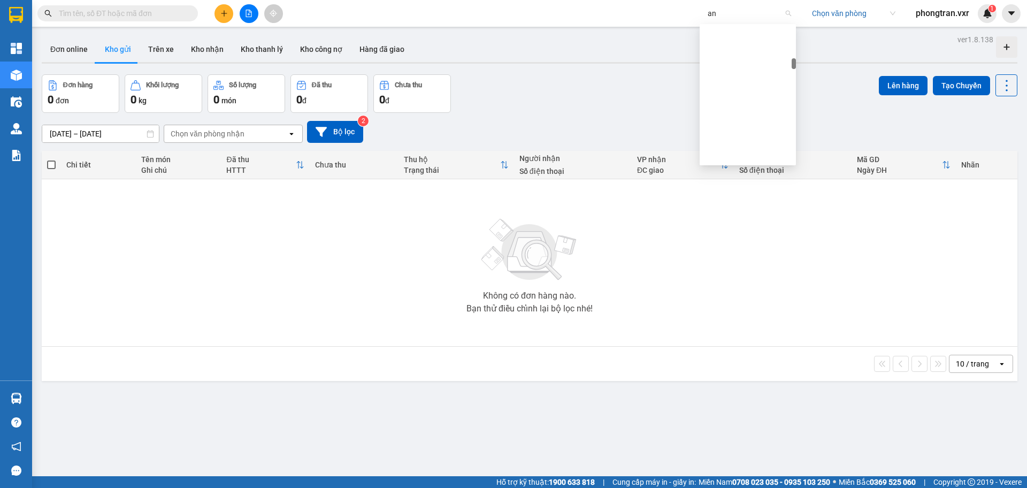 The image size is (1027, 488). I want to click on div: Tạo kho hàng mới, so click(1007, 47).